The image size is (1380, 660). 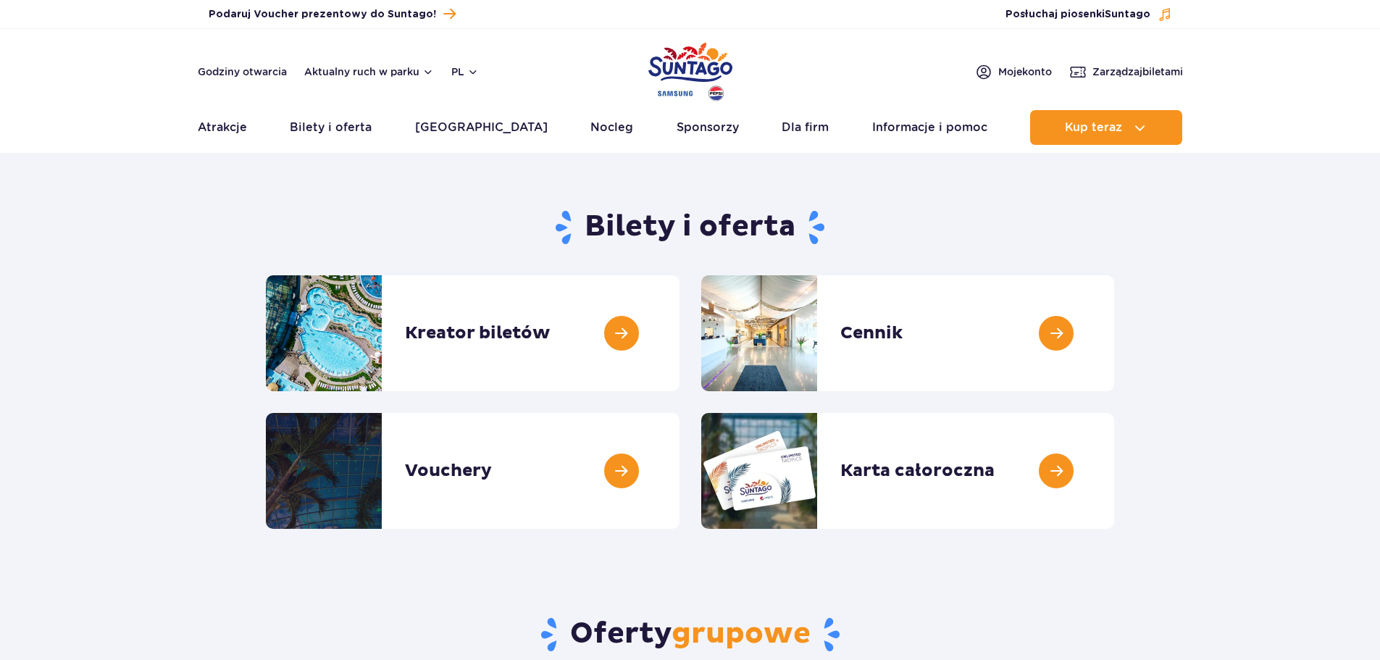 I want to click on span: Moje konto, so click(x=1025, y=72).